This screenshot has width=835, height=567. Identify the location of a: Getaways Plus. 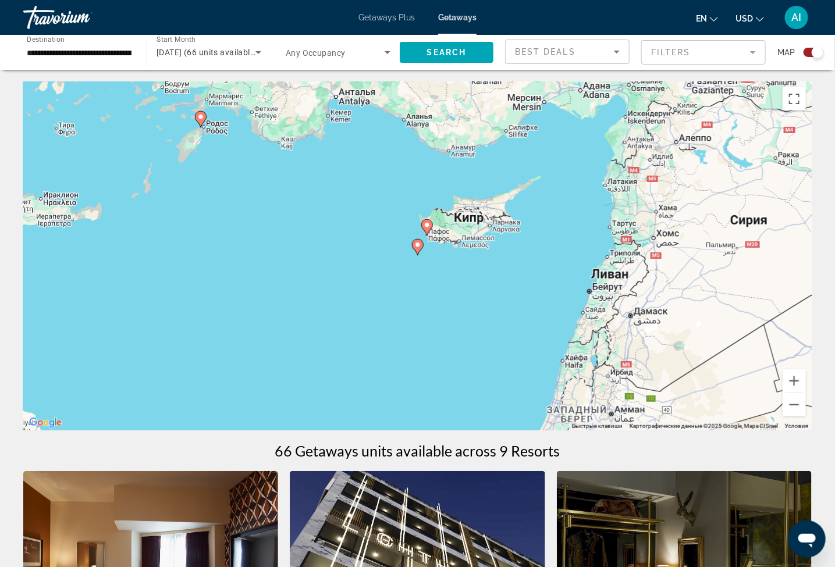
(386, 17).